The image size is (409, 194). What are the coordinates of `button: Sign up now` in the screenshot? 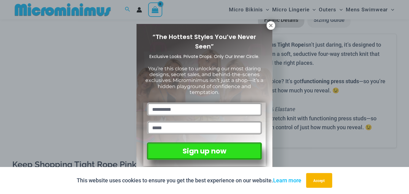 It's located at (204, 151).